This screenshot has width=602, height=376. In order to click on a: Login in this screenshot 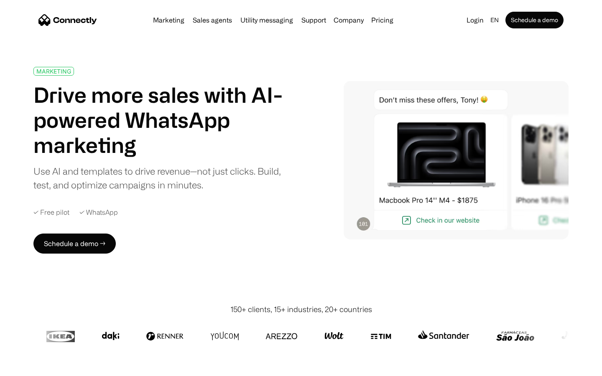, I will do `click(475, 20)`.